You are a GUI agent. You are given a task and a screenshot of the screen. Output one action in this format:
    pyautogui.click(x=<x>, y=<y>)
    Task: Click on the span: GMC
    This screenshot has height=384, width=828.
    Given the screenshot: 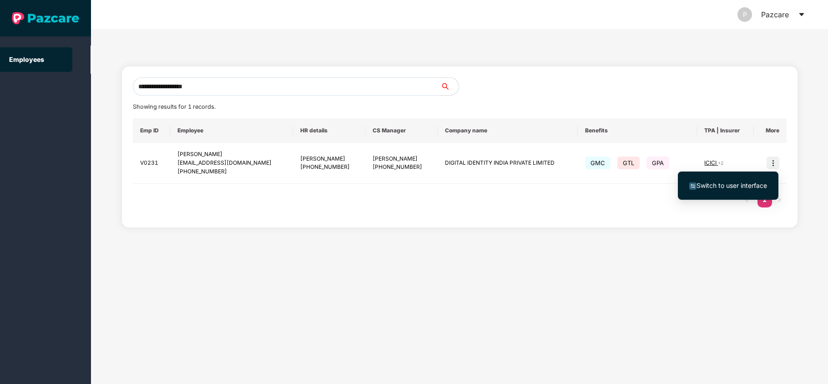 What is the action you would take?
    pyautogui.click(x=597, y=163)
    